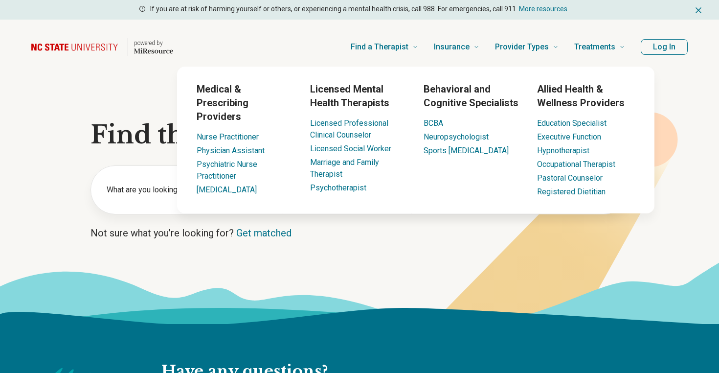 The height and width of the screenshot is (373, 719). What do you see at coordinates (360, 233) in the screenshot?
I see `p: Not sure what you’re looking for?` at bounding box center [360, 233].